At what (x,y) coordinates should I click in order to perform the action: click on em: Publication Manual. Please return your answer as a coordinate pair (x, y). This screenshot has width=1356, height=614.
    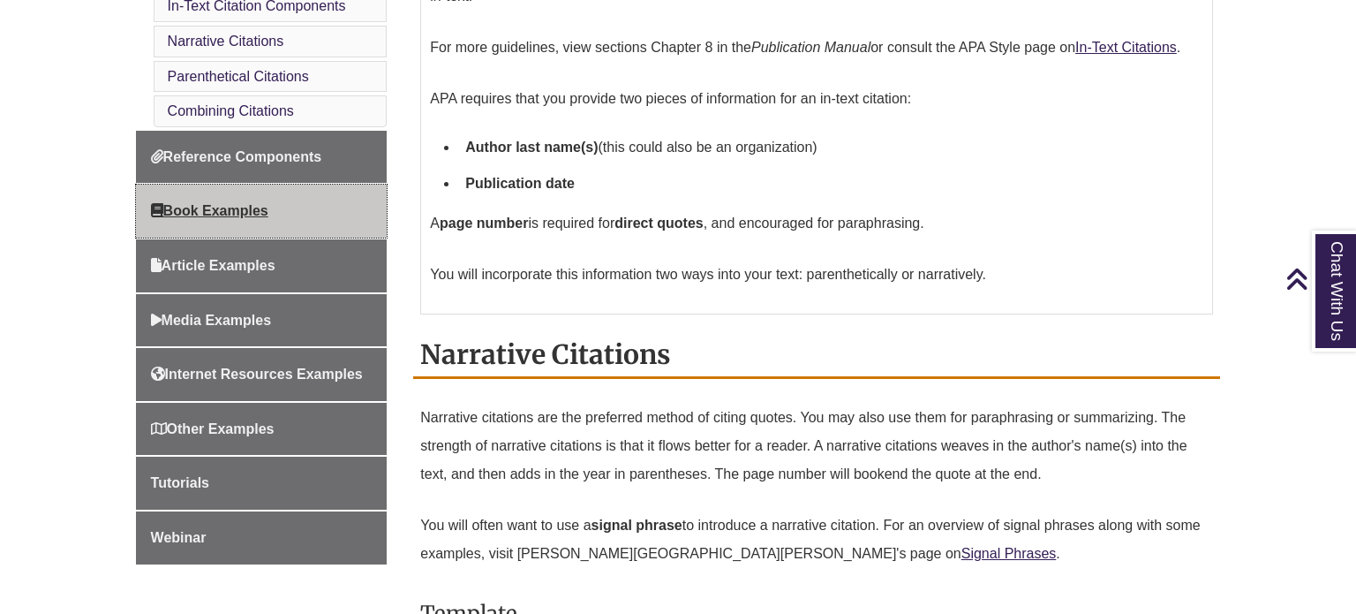
    Looking at the image, I should click on (811, 47).